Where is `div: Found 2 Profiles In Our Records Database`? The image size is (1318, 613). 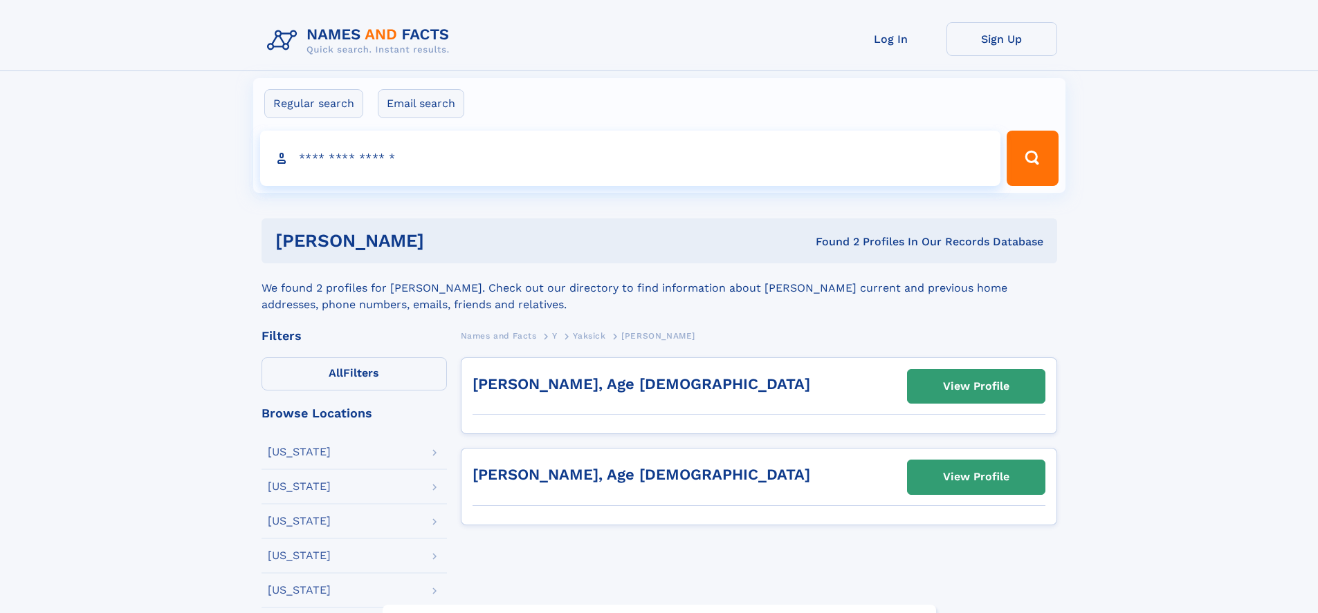 div: Found 2 Profiles In Our Records Database is located at coordinates (831, 242).